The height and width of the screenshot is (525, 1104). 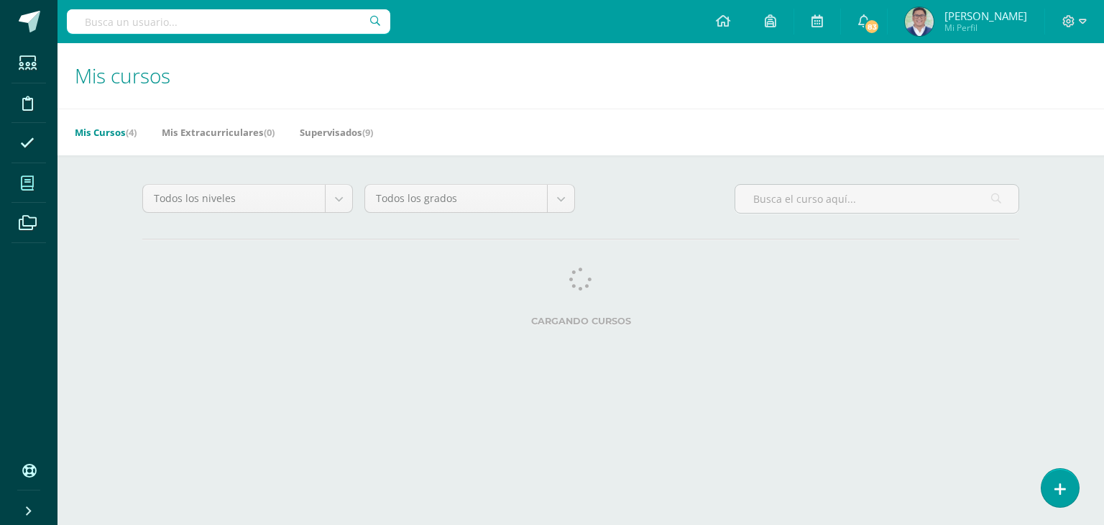 I want to click on span: (9), so click(x=367, y=132).